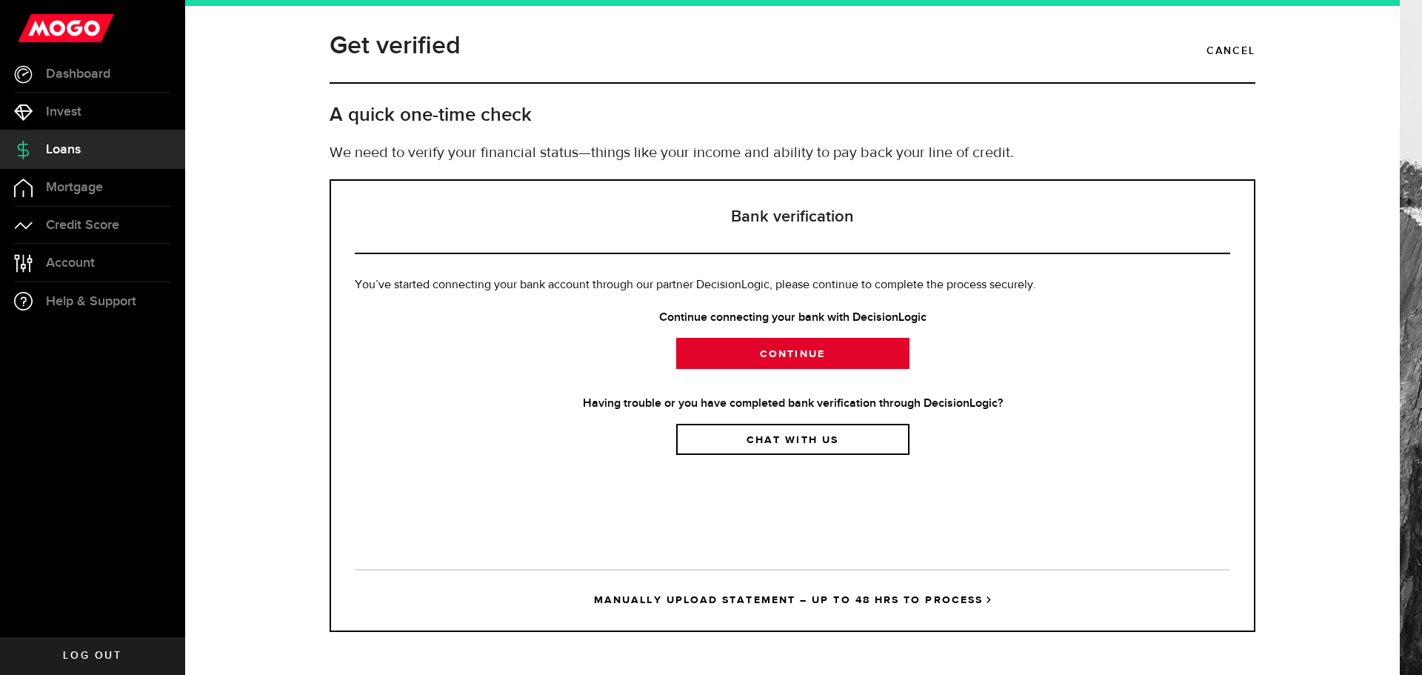 This screenshot has width=1422, height=675. I want to click on span: Account, so click(70, 263).